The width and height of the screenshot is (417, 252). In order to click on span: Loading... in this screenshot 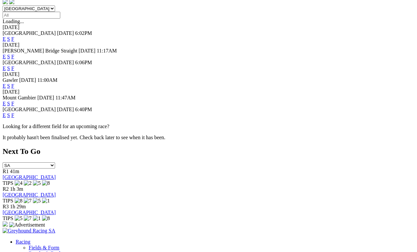, I will do `click(13, 21)`.